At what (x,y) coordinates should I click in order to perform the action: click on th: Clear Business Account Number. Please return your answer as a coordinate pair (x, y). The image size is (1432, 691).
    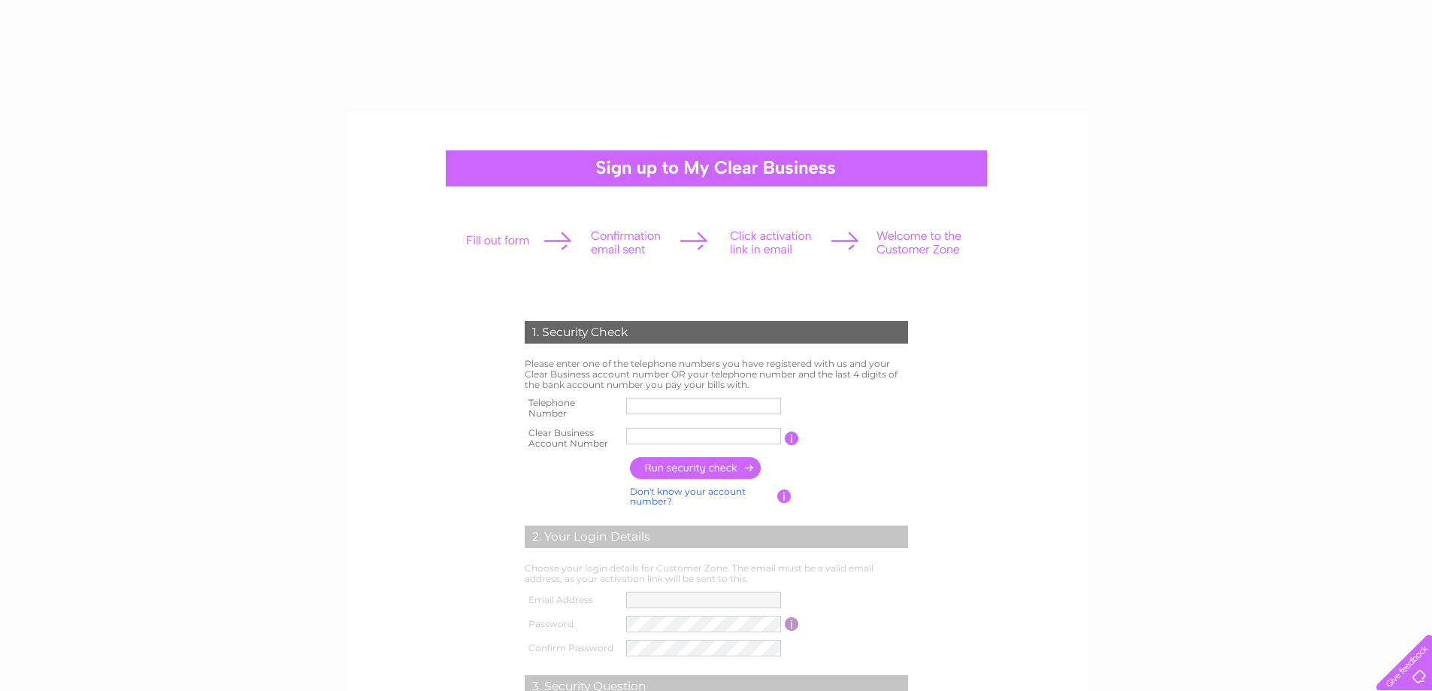
    Looking at the image, I should click on (572, 438).